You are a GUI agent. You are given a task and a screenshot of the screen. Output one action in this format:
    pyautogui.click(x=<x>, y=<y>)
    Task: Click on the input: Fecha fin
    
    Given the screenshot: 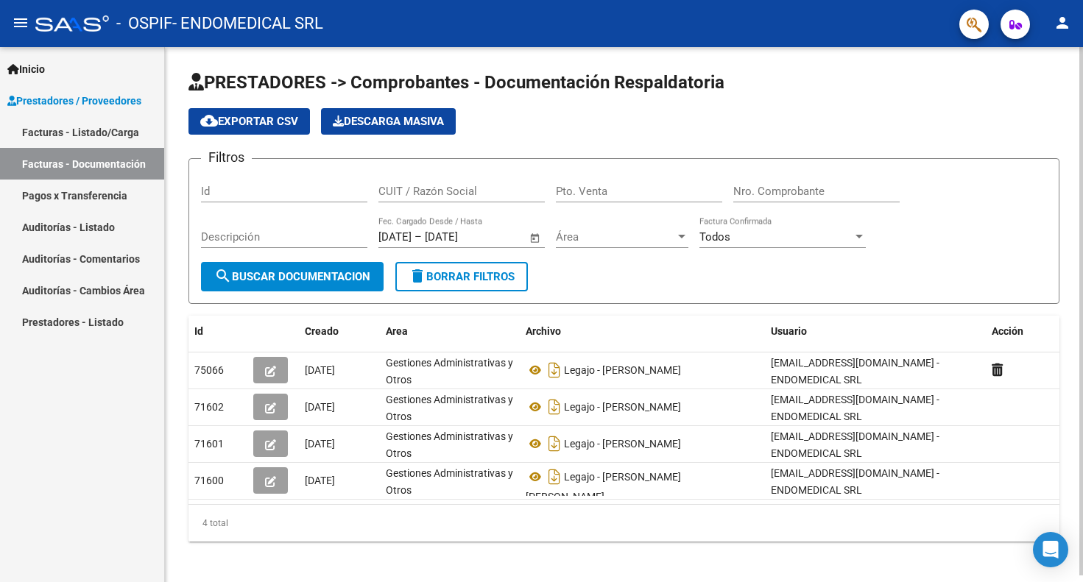 What is the action you would take?
    pyautogui.click(x=460, y=237)
    